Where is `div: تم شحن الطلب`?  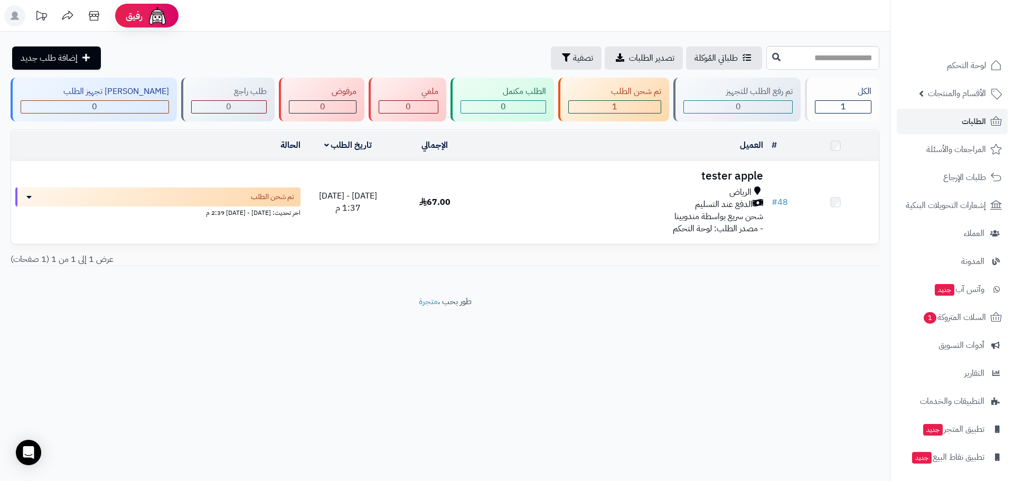 div: تم شحن الطلب is located at coordinates (614, 91).